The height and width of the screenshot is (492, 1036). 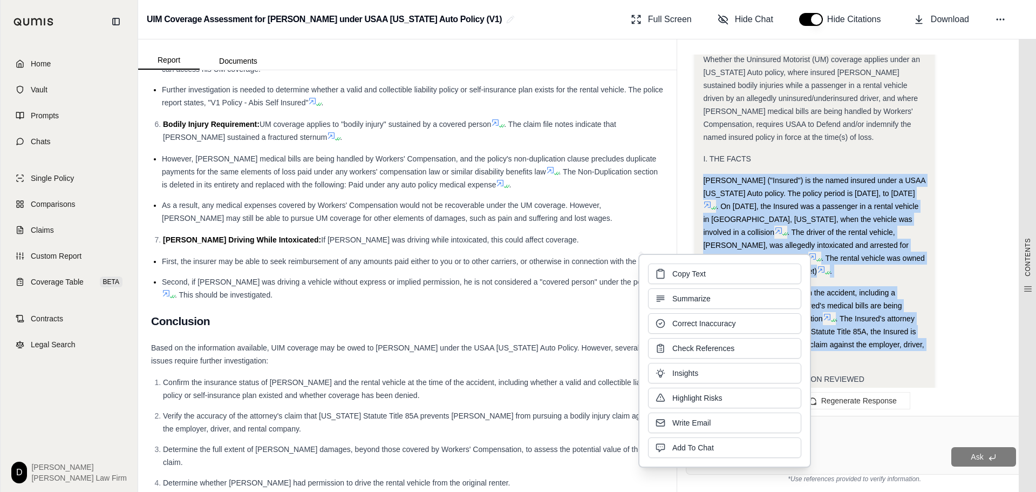 I want to click on a: Vault, so click(x=69, y=90).